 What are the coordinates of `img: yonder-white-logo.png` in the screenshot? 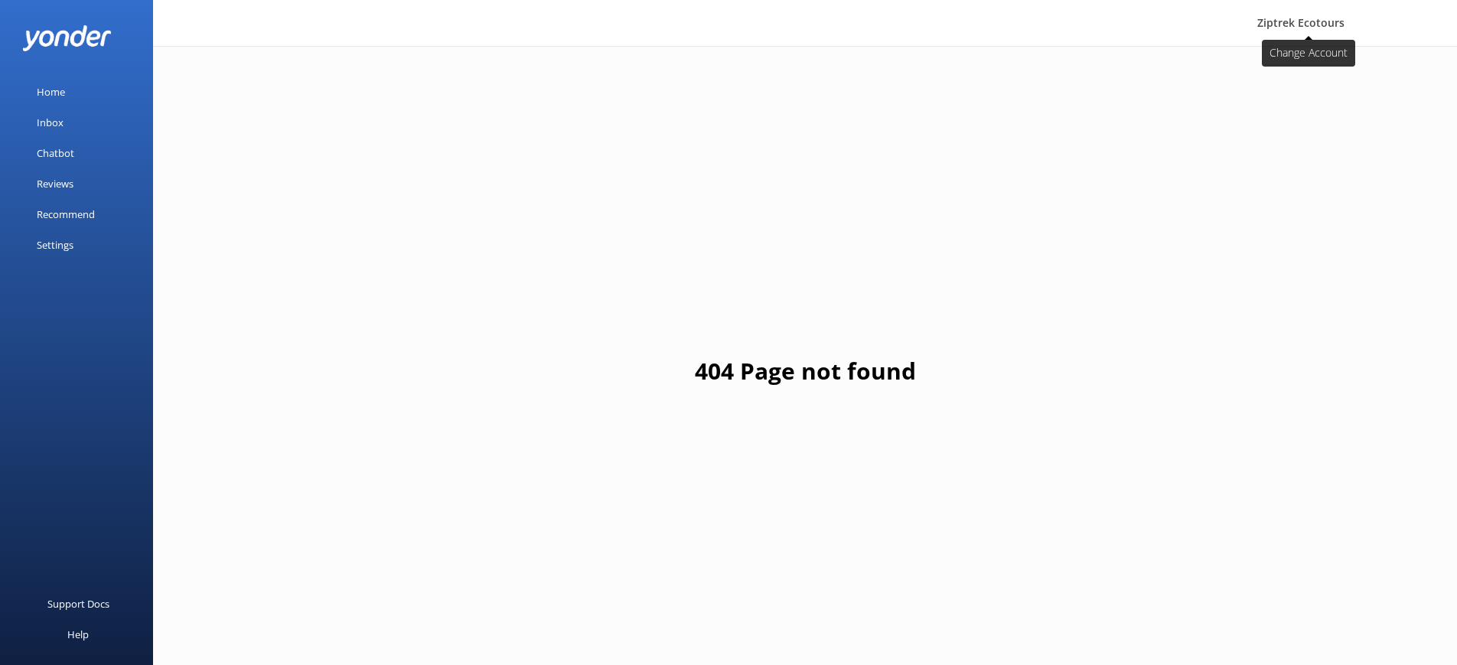 It's located at (67, 38).